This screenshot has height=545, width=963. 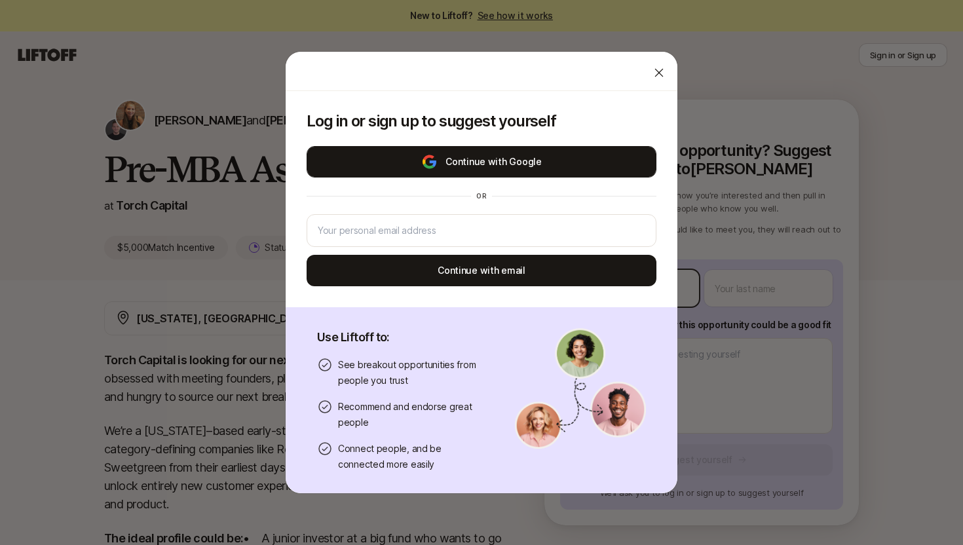 I want to click on p: Connect people, and be connected more easily, so click(x=411, y=457).